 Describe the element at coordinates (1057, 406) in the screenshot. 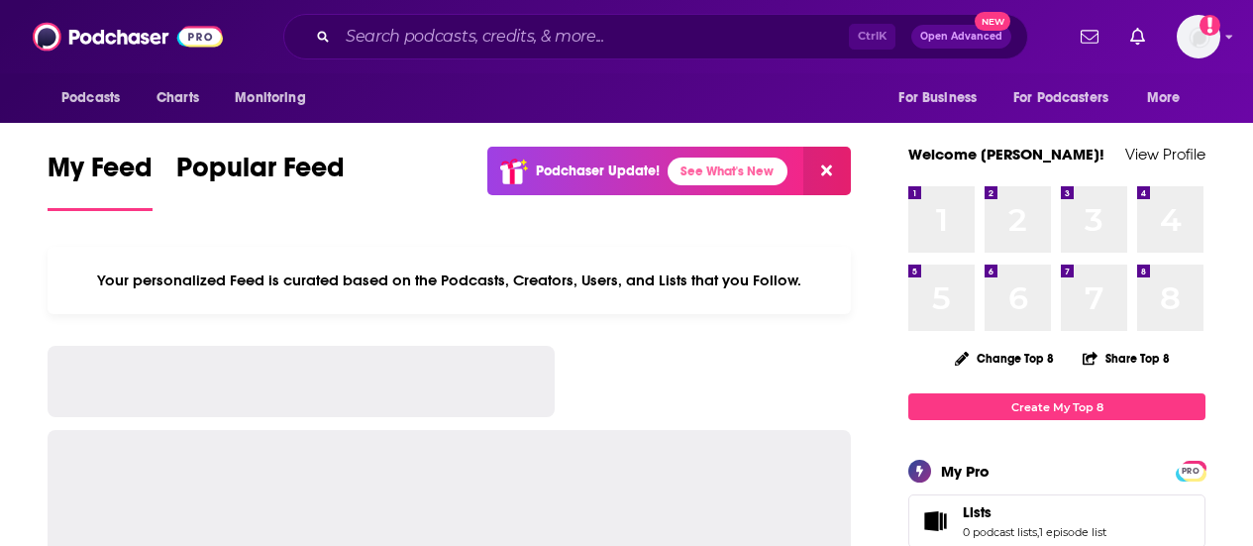

I see `a: Create My Top 8` at that location.